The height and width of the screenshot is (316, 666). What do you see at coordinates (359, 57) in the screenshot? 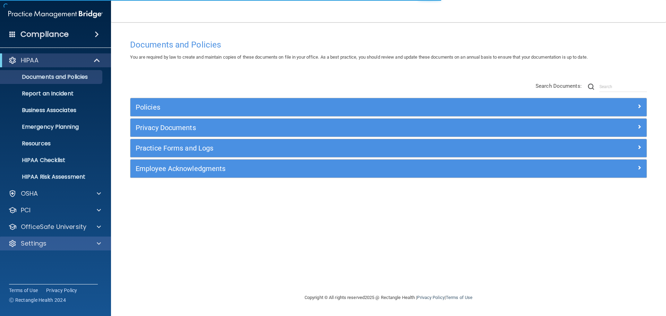
I see `span: You are required by law to create and maintain copies of these documents on file in your office. ...` at bounding box center [359, 57].